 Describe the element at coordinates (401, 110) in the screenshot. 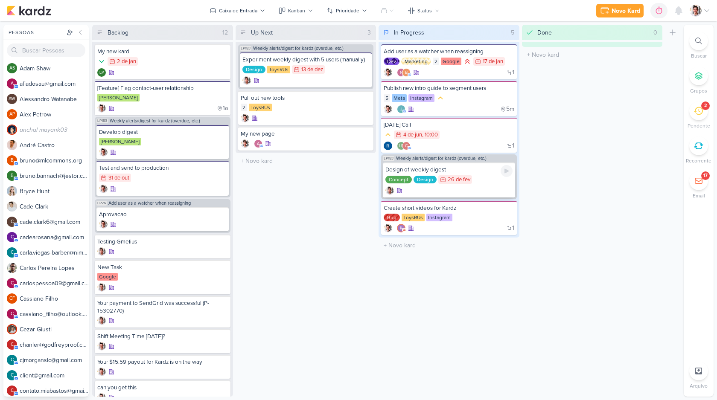

I see `p: j` at that location.